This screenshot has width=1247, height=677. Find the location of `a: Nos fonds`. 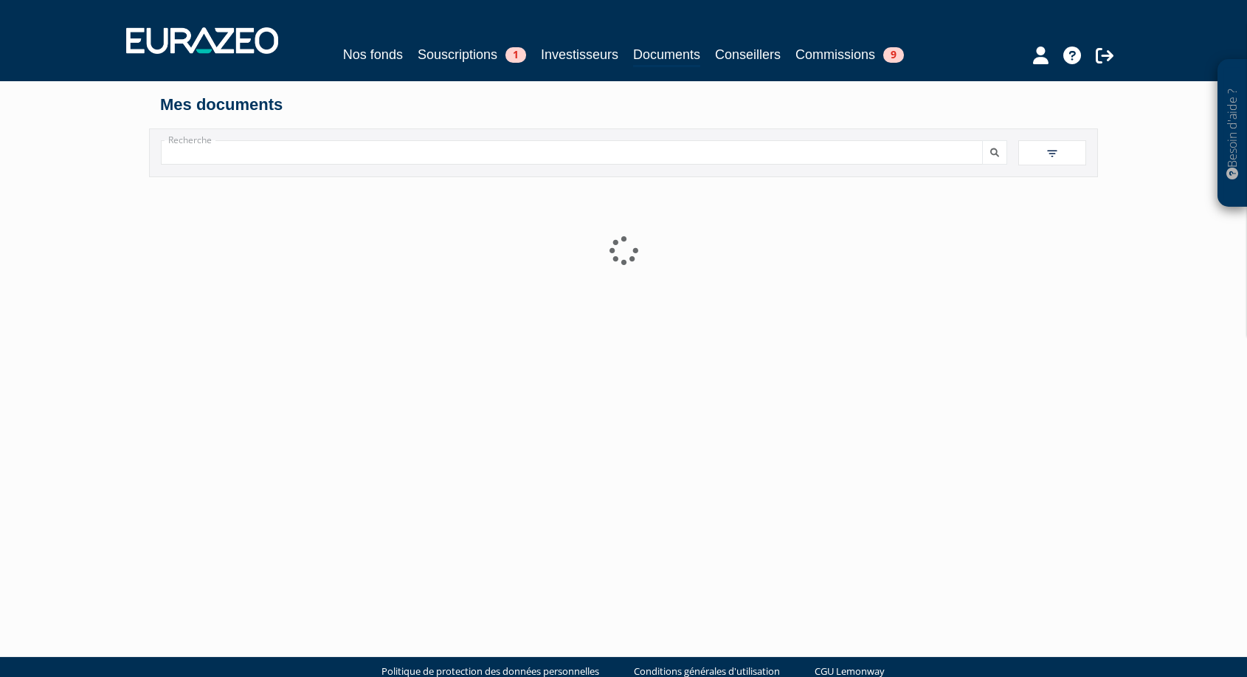

a: Nos fonds is located at coordinates (373, 55).